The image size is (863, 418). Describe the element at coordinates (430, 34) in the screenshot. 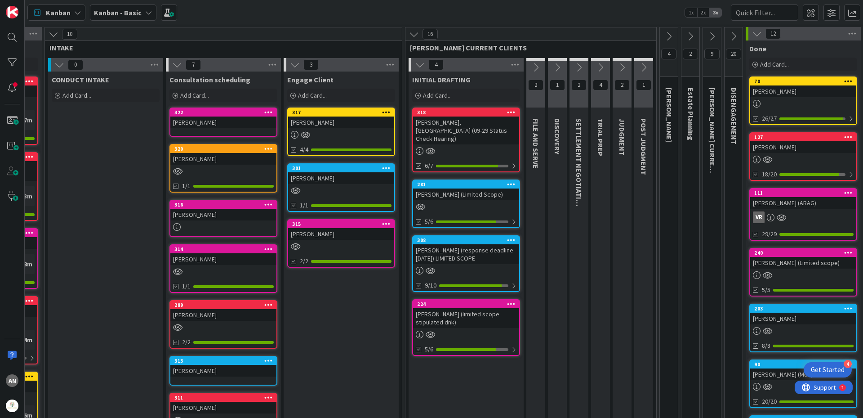

I see `span: 16` at that location.